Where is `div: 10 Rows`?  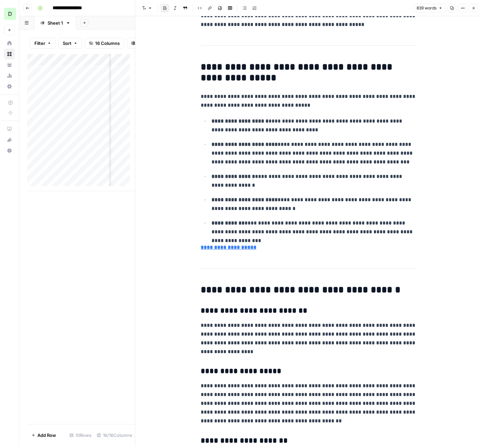
div: 10 Rows is located at coordinates (80, 435).